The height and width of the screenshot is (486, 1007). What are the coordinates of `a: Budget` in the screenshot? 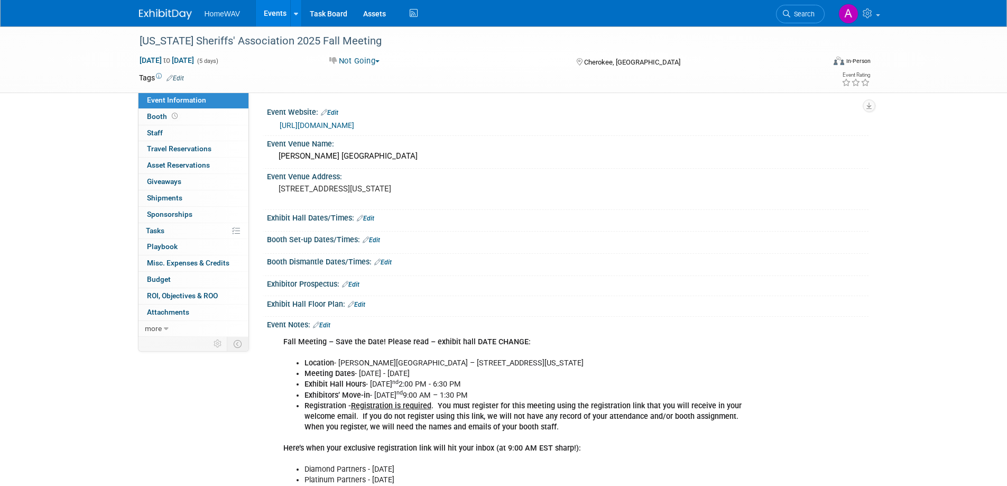 It's located at (193, 280).